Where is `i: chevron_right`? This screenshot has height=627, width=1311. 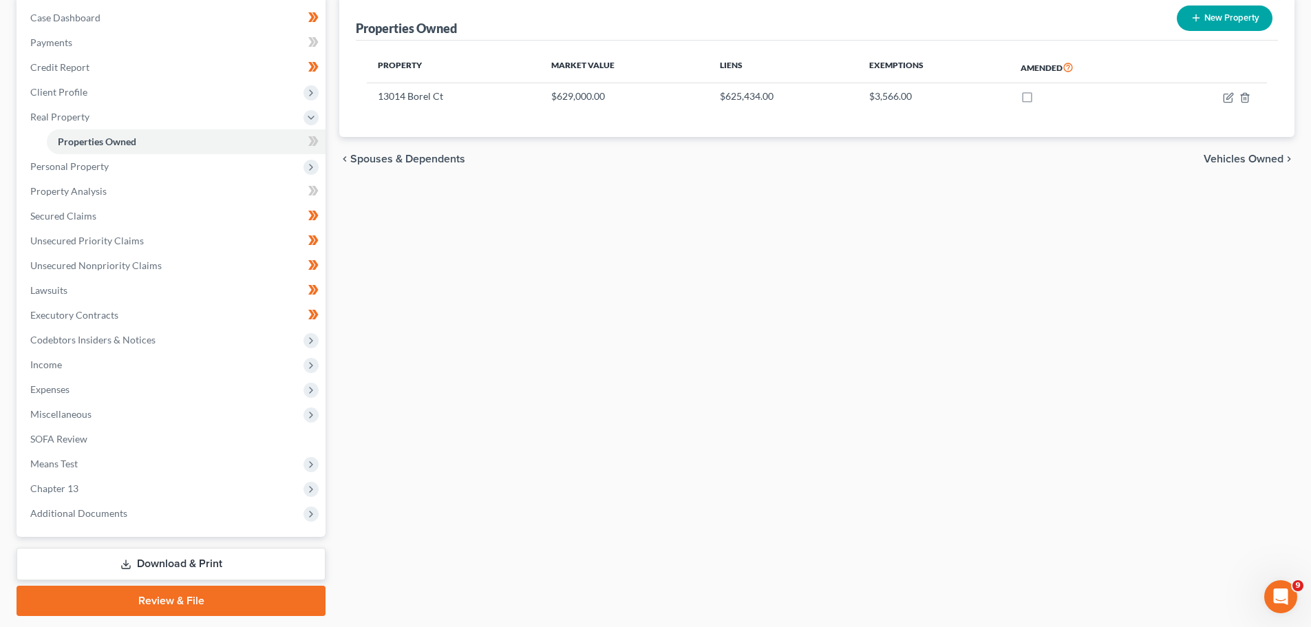 i: chevron_right is located at coordinates (1289, 159).